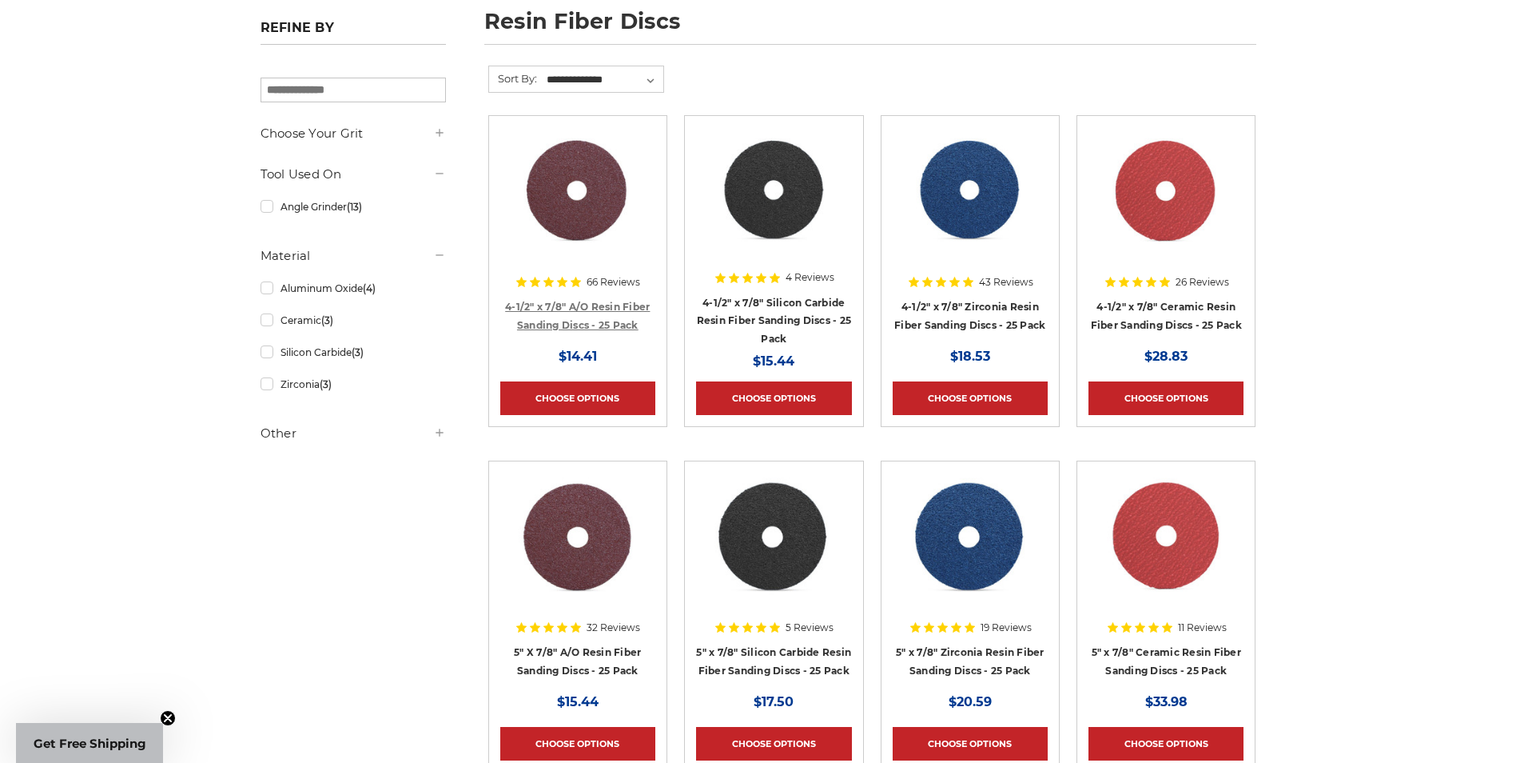  I want to click on span: 19 Reviews, so click(1006, 628).